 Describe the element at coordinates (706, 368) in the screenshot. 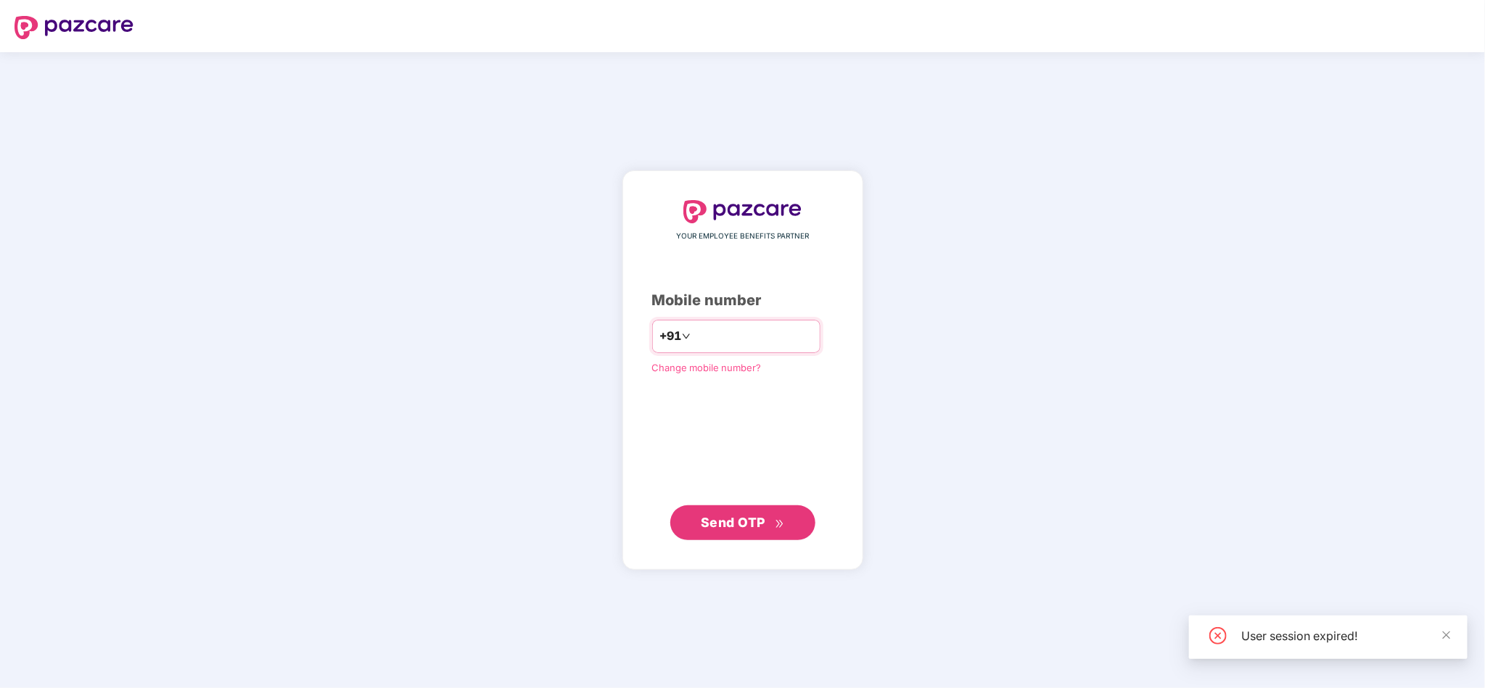

I see `a: Change mobile number?` at that location.